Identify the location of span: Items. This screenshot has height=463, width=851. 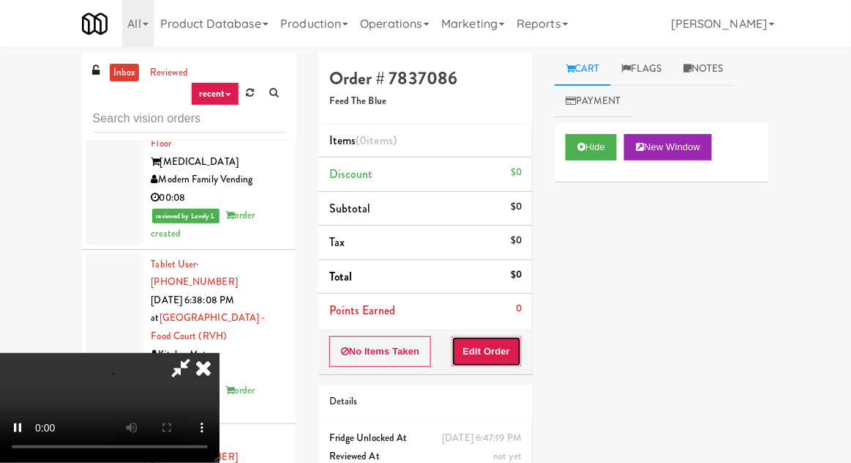
(363, 140).